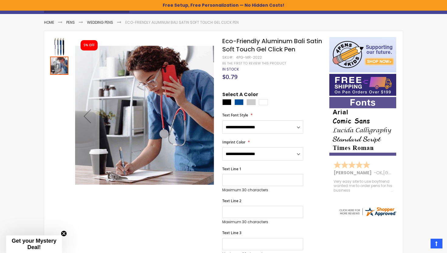 This screenshot has height=253, width=447. I want to click on span: Text Line 2, so click(232, 201).